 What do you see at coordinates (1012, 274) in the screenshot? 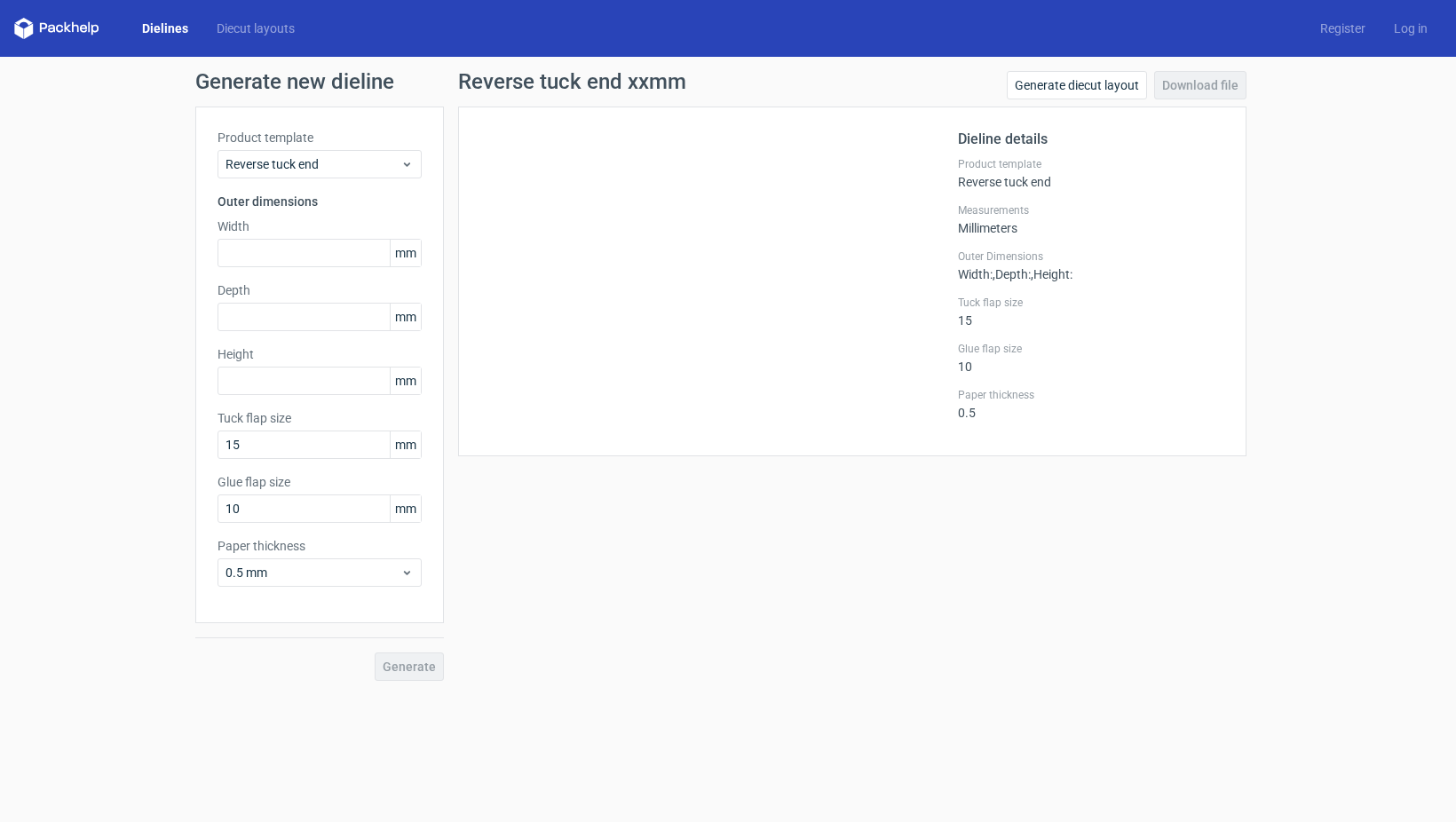
I see `span: , Depth :` at bounding box center [1012, 274].